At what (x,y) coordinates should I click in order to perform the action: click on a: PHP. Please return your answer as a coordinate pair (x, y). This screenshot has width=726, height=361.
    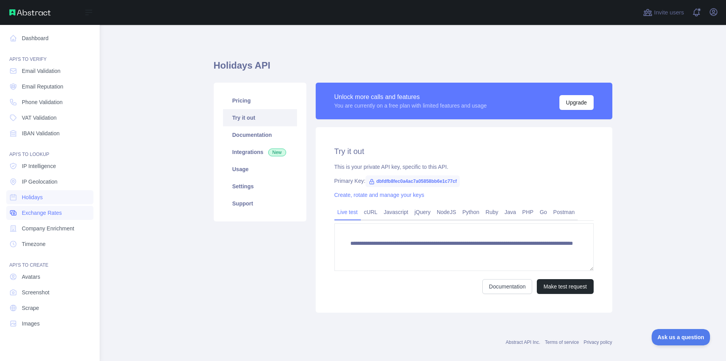
    Looking at the image, I should click on (528, 212).